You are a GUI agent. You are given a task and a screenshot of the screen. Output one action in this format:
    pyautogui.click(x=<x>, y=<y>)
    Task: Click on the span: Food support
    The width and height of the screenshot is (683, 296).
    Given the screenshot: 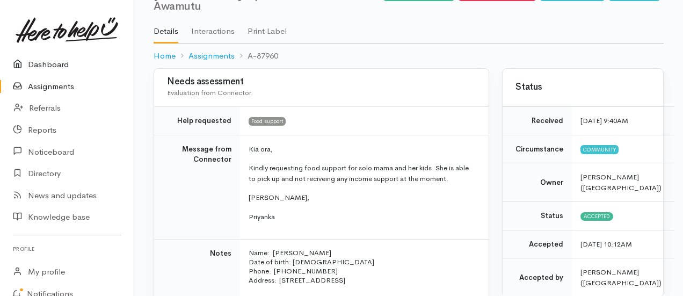 What is the action you would take?
    pyautogui.click(x=267, y=121)
    